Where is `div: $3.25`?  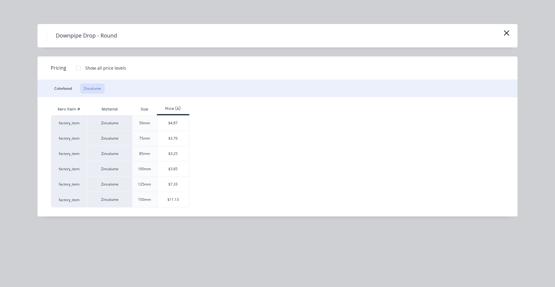
div: $3.25 is located at coordinates (173, 154).